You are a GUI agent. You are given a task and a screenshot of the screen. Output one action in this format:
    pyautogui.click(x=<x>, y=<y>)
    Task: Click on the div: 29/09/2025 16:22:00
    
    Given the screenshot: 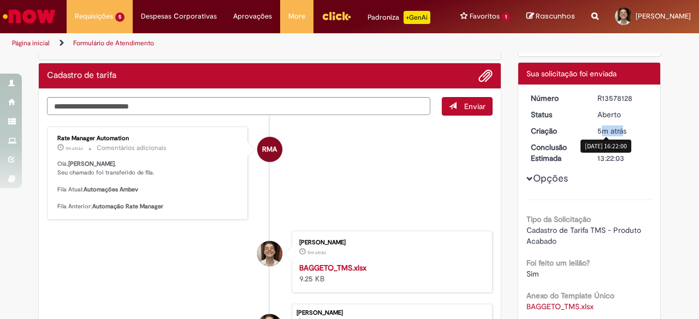 What is the action you would take?
    pyautogui.click(x=622, y=131)
    